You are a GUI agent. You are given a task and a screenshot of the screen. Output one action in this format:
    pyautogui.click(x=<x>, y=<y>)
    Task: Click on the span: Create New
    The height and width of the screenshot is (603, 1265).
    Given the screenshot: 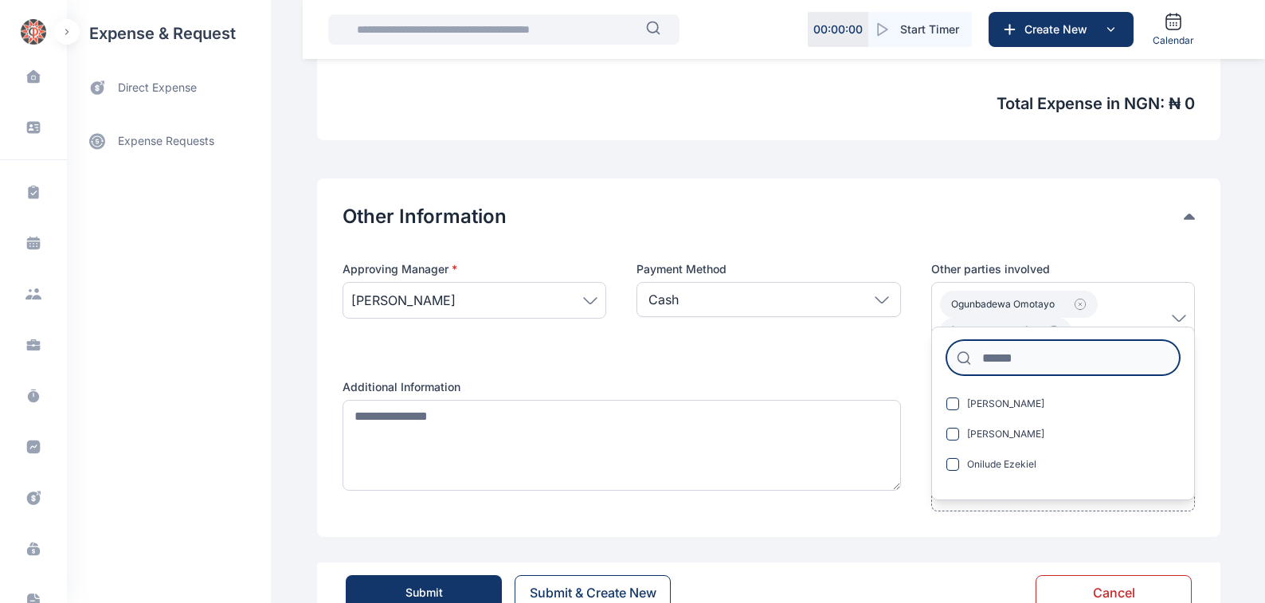 What is the action you would take?
    pyautogui.click(x=1059, y=29)
    